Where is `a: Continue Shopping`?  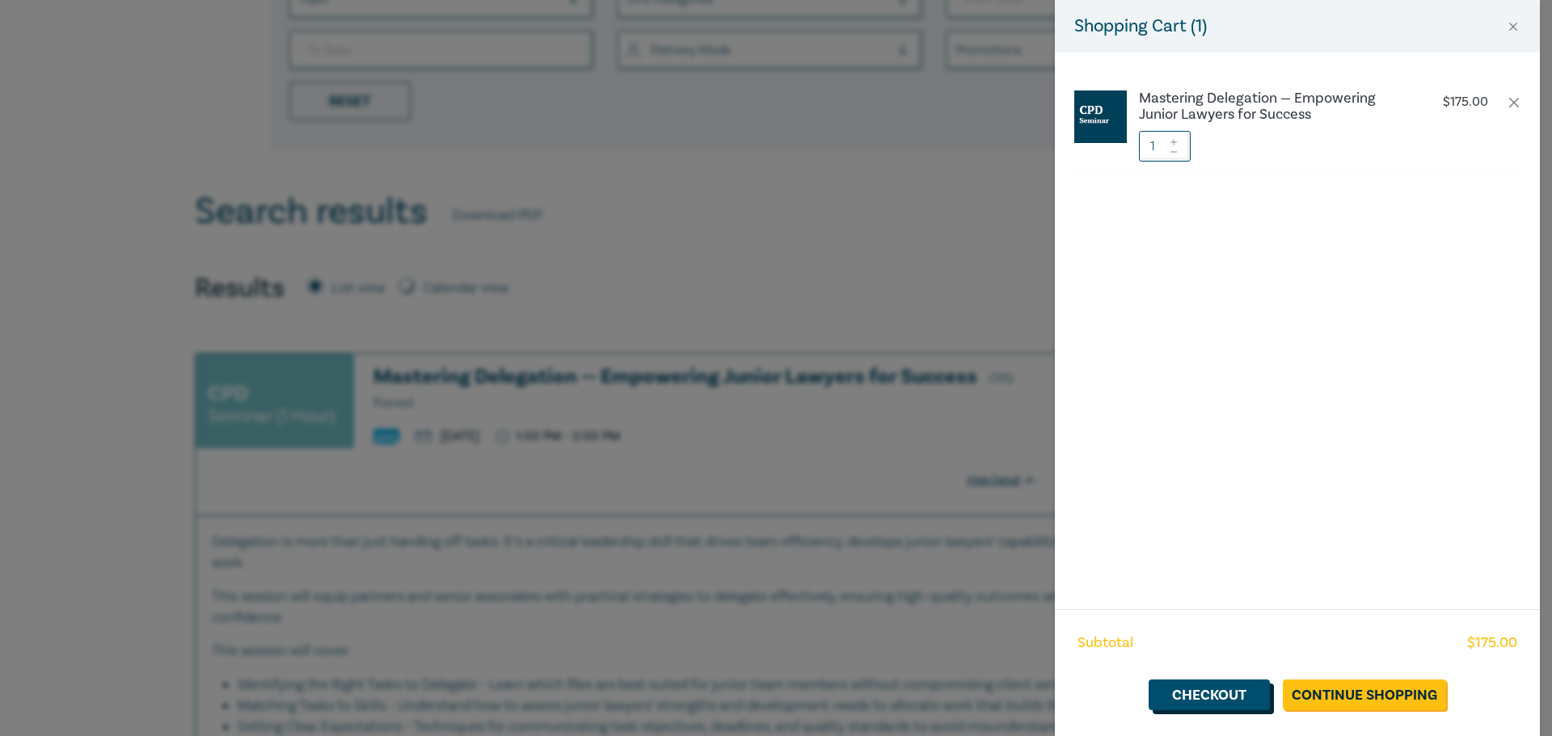
a: Continue Shopping is located at coordinates (1364, 695).